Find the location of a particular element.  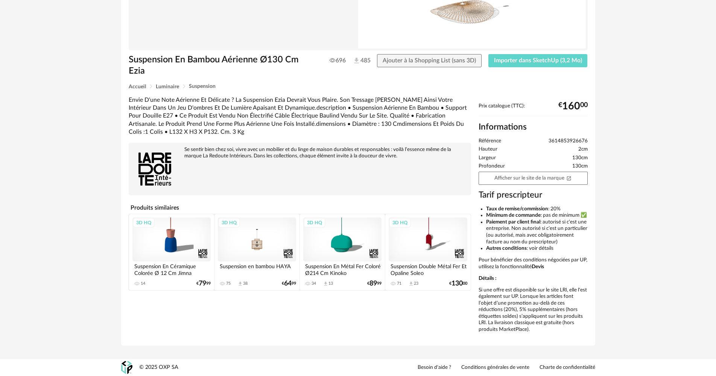

b: Autres conditions is located at coordinates (506, 249).